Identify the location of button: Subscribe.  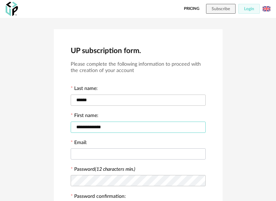
(221, 9).